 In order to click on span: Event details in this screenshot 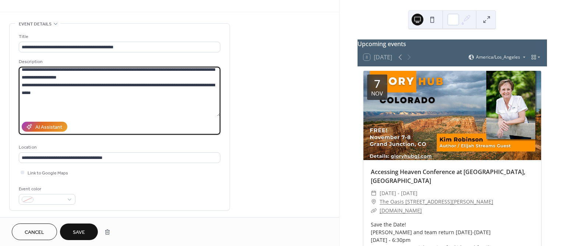, I will do `click(35, 24)`.